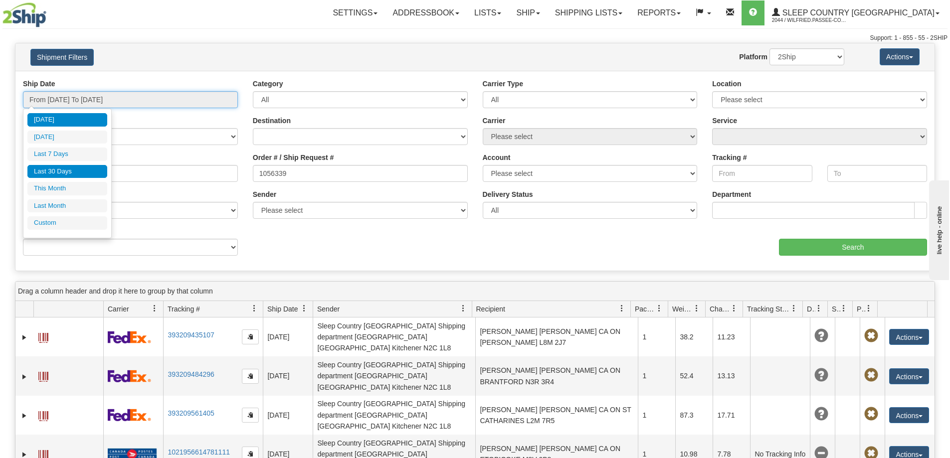 The width and height of the screenshot is (950, 458). What do you see at coordinates (853, 247) in the screenshot?
I see `input: Search` at bounding box center [853, 247].